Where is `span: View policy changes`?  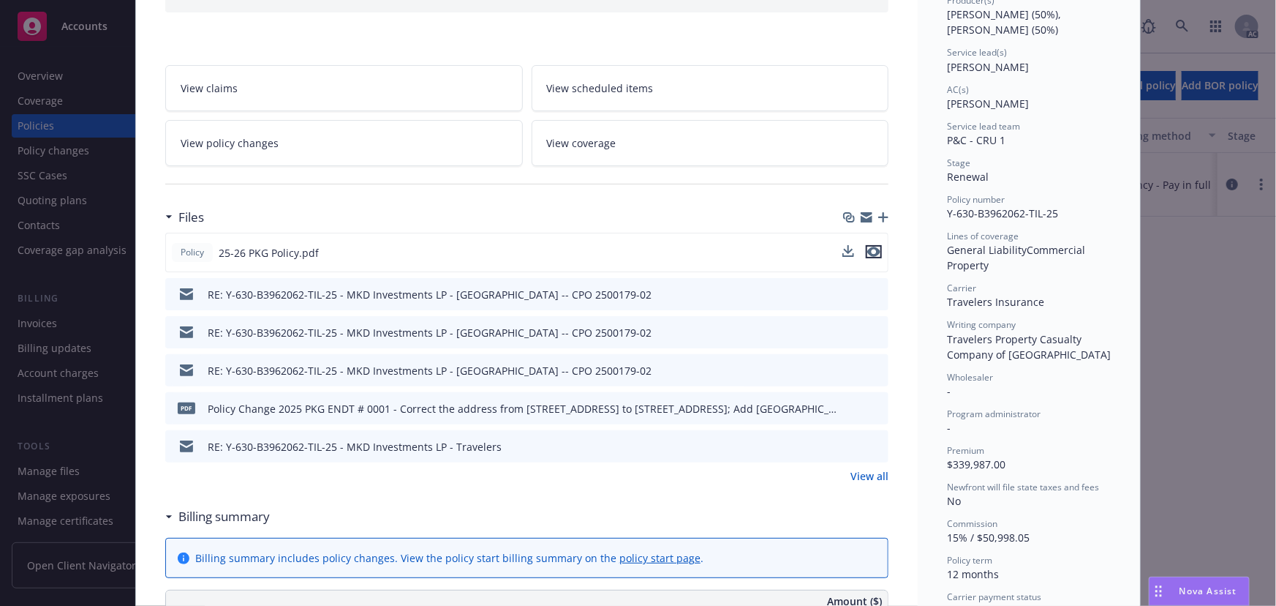
span: View policy changes is located at coordinates (230, 143).